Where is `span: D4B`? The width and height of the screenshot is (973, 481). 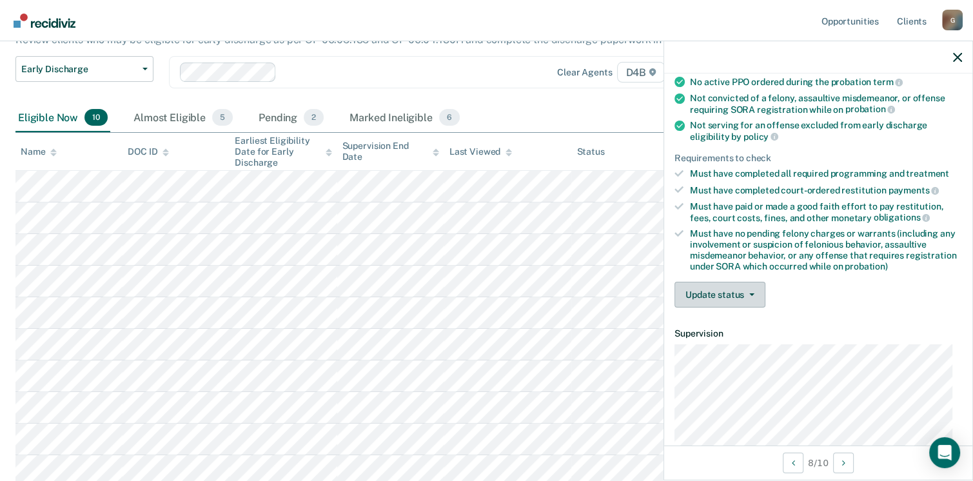
span: D4B is located at coordinates (640, 72).